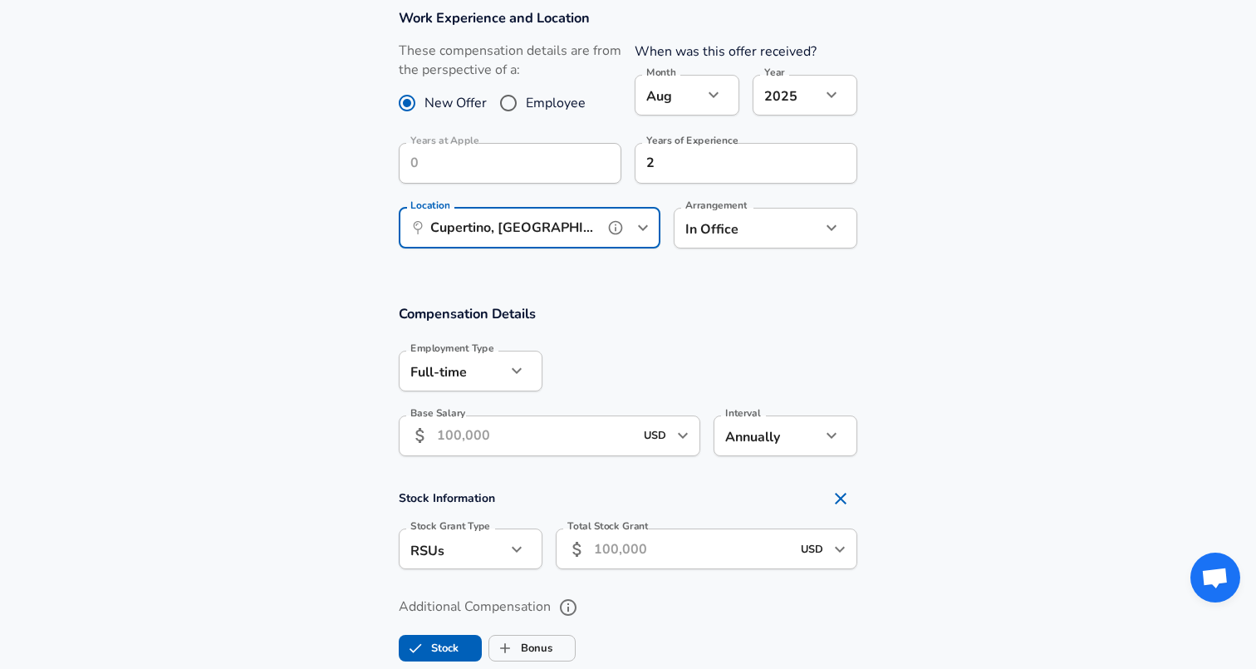  What do you see at coordinates (628, 607) in the screenshot?
I see `label: Additional Compensation` at bounding box center [628, 607].